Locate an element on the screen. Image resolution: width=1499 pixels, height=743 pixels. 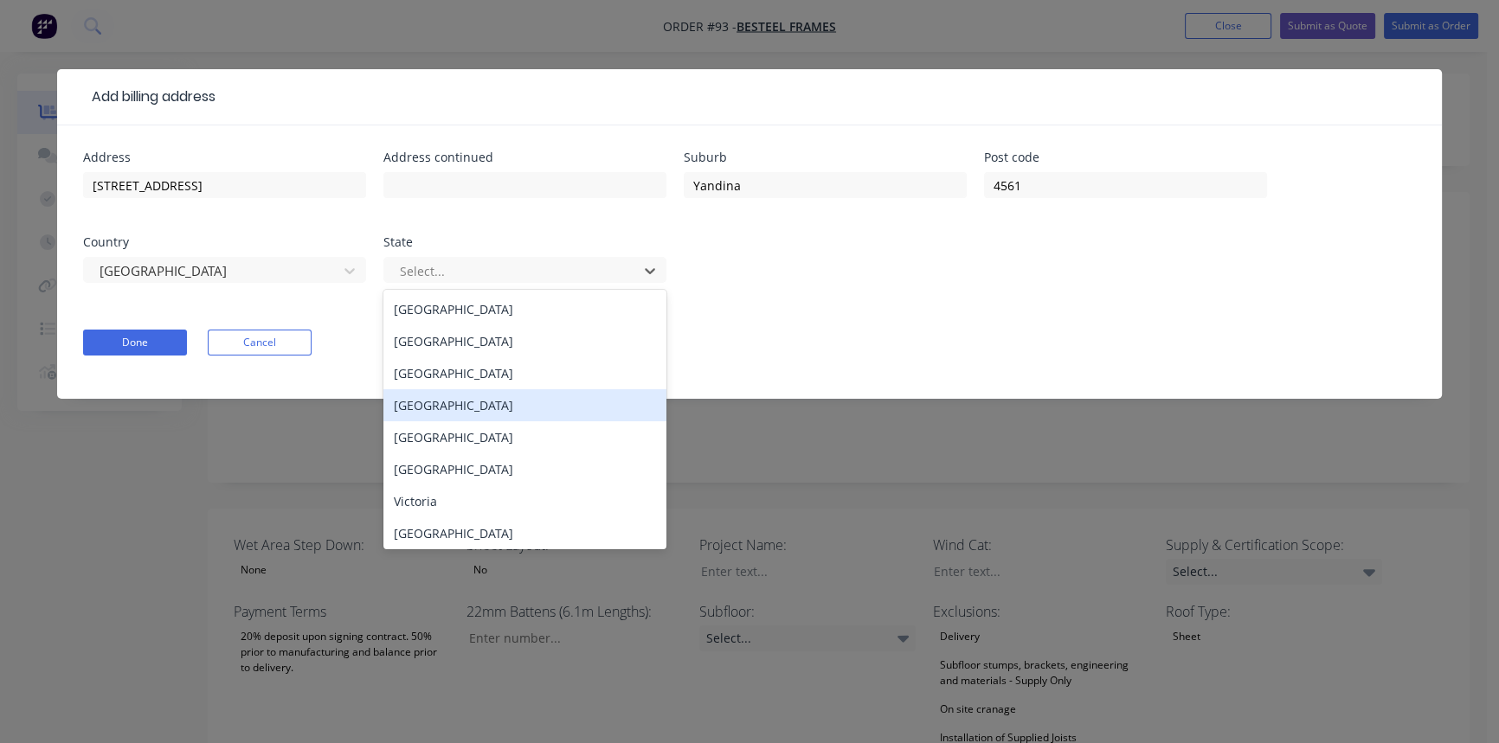
button: Done is located at coordinates (135, 343).